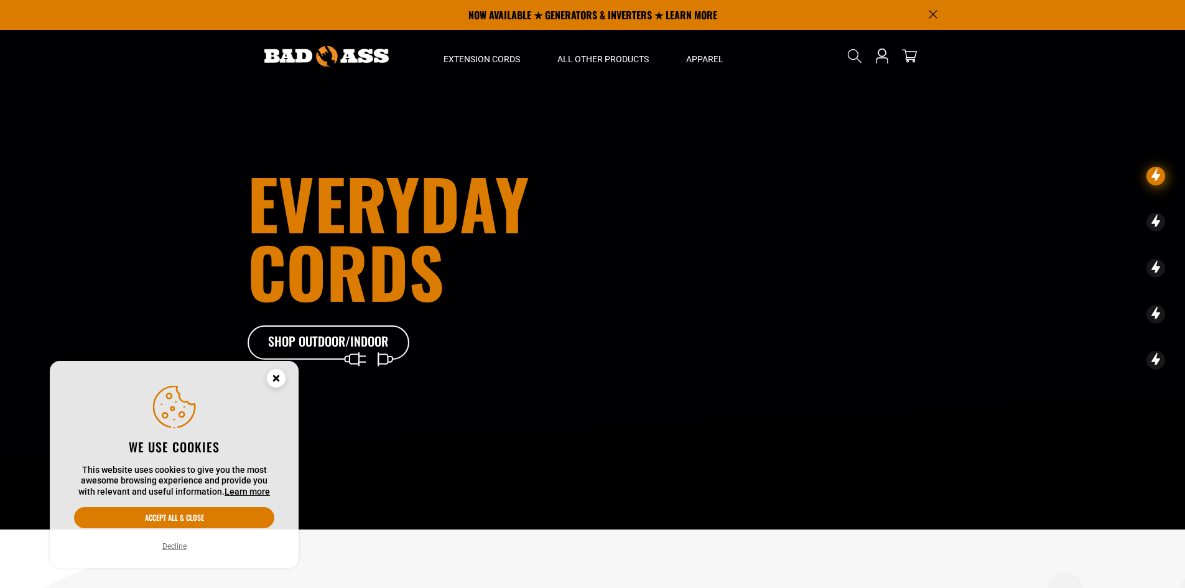 This screenshot has width=1185, height=588. What do you see at coordinates (705, 59) in the screenshot?
I see `span: Apparel` at bounding box center [705, 59].